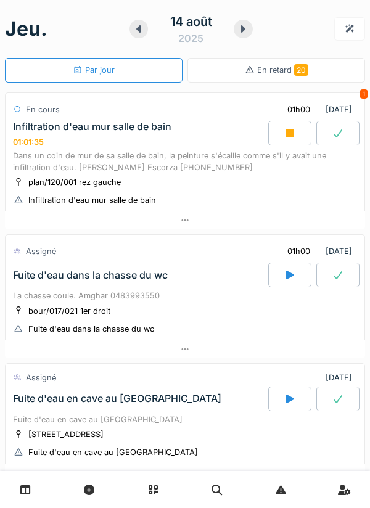 This screenshot has height=508, width=370. Describe the element at coordinates (75, 182) in the screenshot. I see `div: plan/120/001 rez gauche` at that location.